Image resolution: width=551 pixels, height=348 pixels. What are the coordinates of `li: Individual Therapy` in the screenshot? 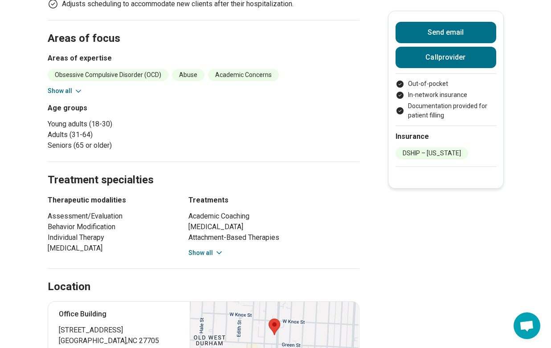 It's located at (110, 238).